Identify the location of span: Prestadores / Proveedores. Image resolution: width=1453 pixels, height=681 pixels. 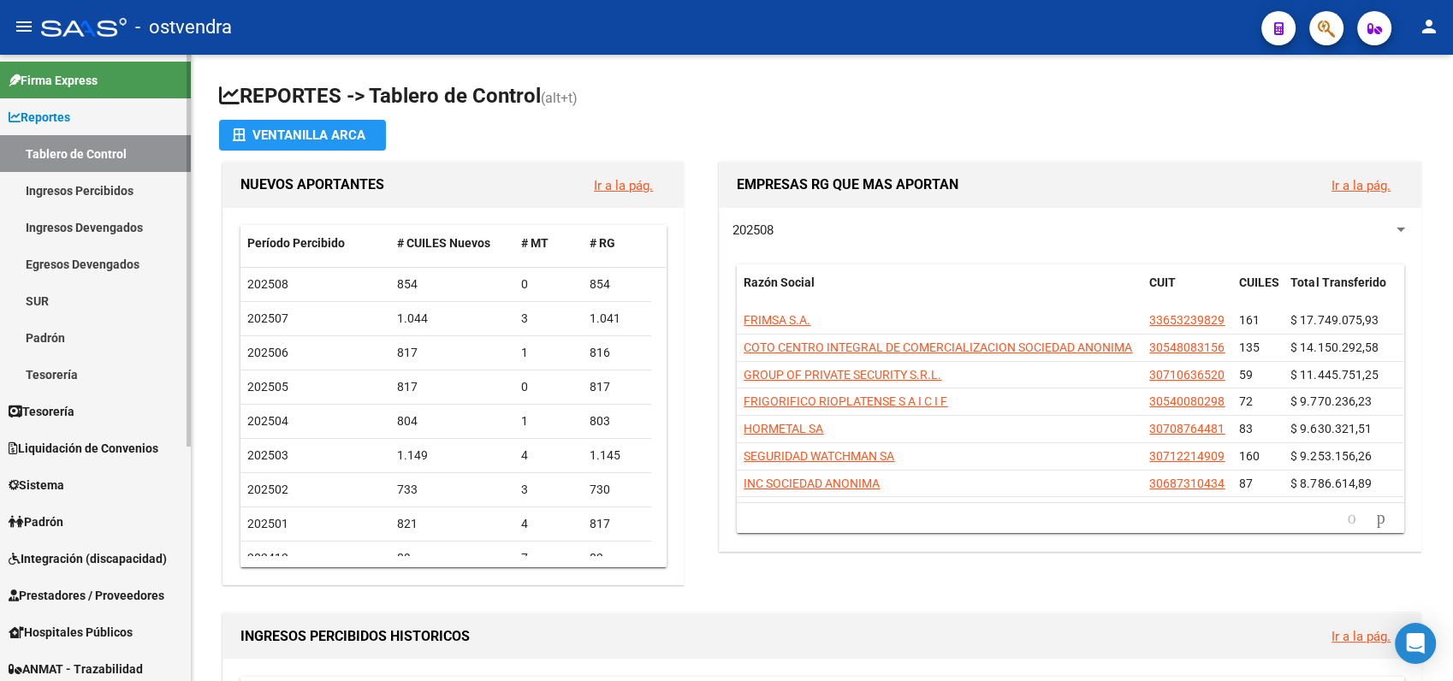
(86, 596).